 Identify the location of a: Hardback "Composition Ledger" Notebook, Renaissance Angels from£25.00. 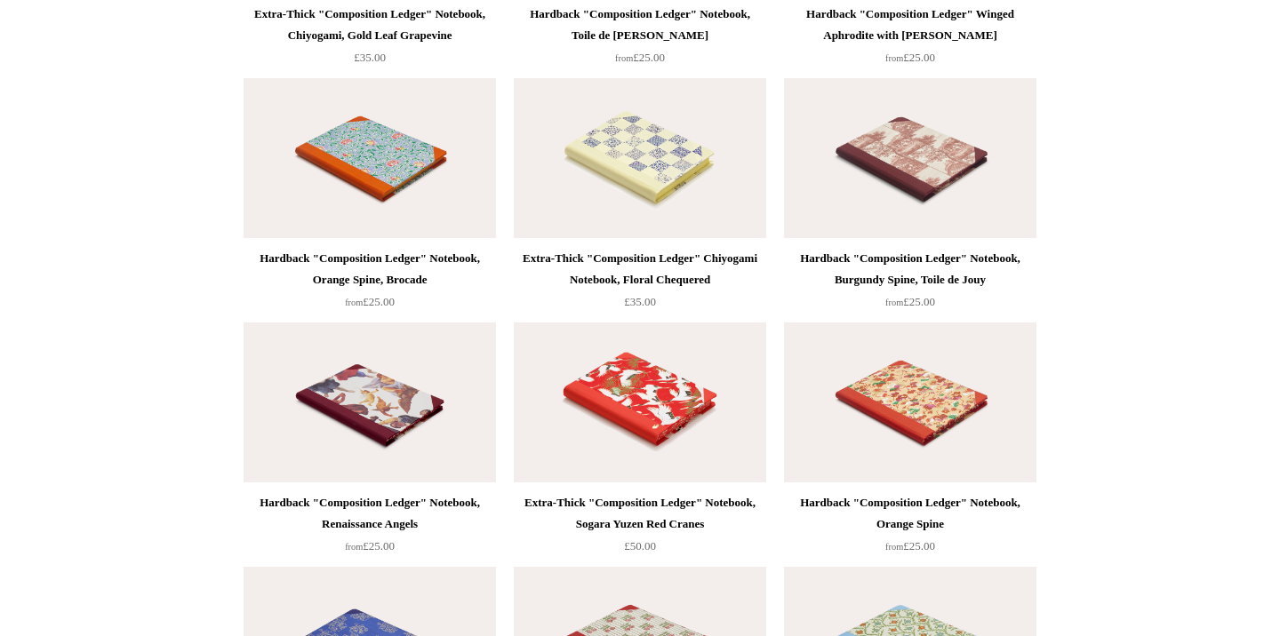
(370, 529).